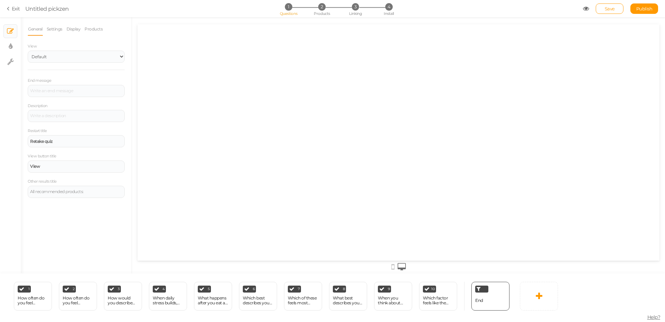 This screenshot has width=665, height=322. Describe the element at coordinates (37, 106) in the screenshot. I see `label: Description` at that location.